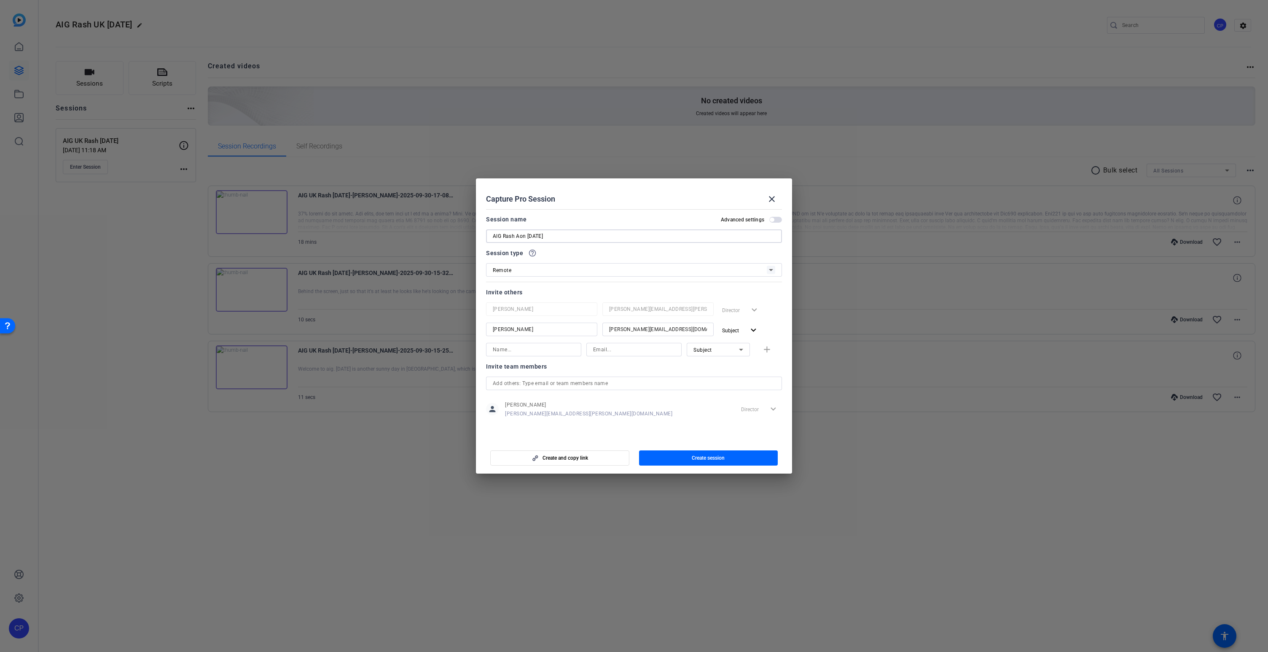  What do you see at coordinates (502, 270) in the screenshot?
I see `span: Remote` at bounding box center [502, 270].